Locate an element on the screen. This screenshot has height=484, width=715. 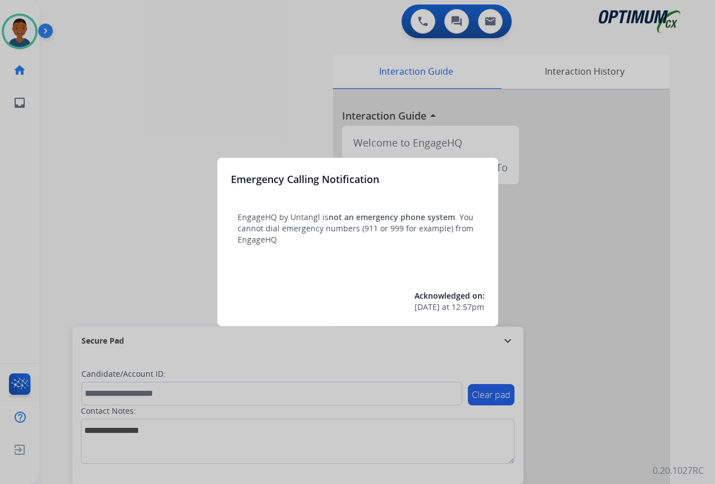
span: not an emergency phone system is located at coordinates (391, 217).